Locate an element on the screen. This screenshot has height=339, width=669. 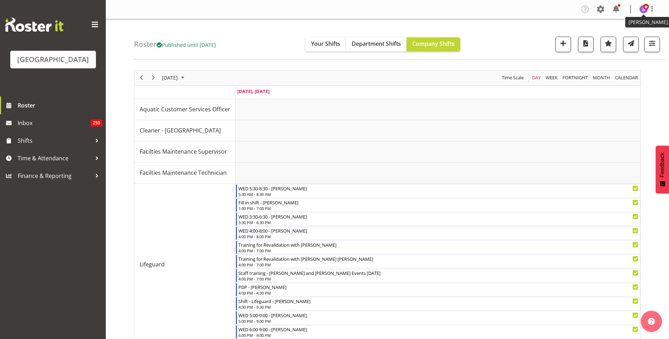
div: 1:00 PM - 7:00 PM is located at coordinates (438, 208).